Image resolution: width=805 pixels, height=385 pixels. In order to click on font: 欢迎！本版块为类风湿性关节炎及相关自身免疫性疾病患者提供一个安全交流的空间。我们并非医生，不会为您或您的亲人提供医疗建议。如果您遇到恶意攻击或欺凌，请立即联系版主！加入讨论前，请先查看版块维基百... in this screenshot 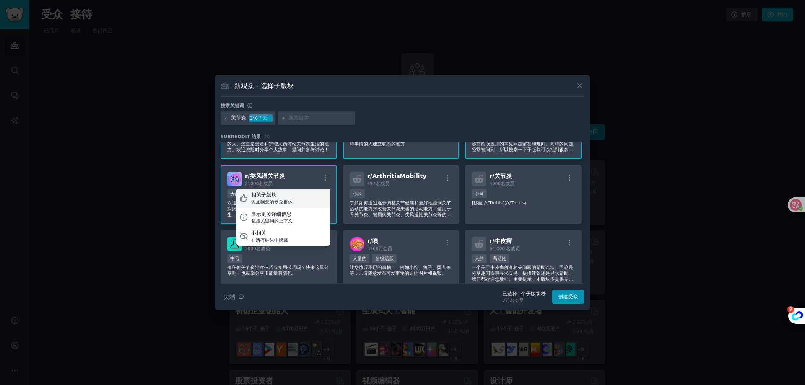, I will do `click(278, 221)`.